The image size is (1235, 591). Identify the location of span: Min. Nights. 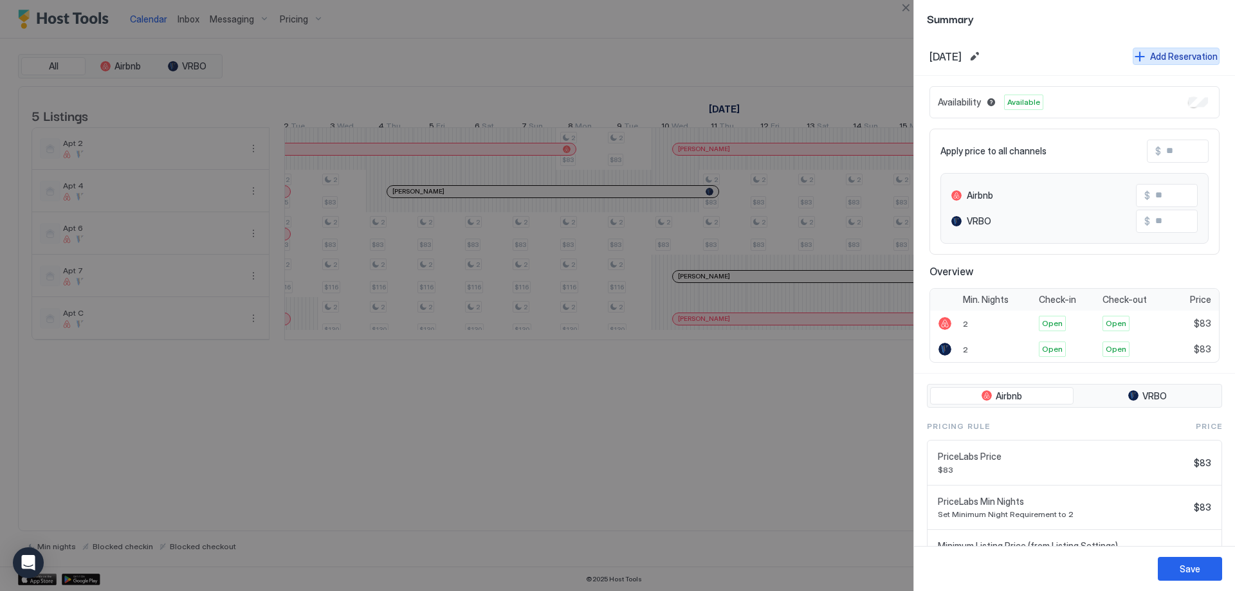
(985, 300).